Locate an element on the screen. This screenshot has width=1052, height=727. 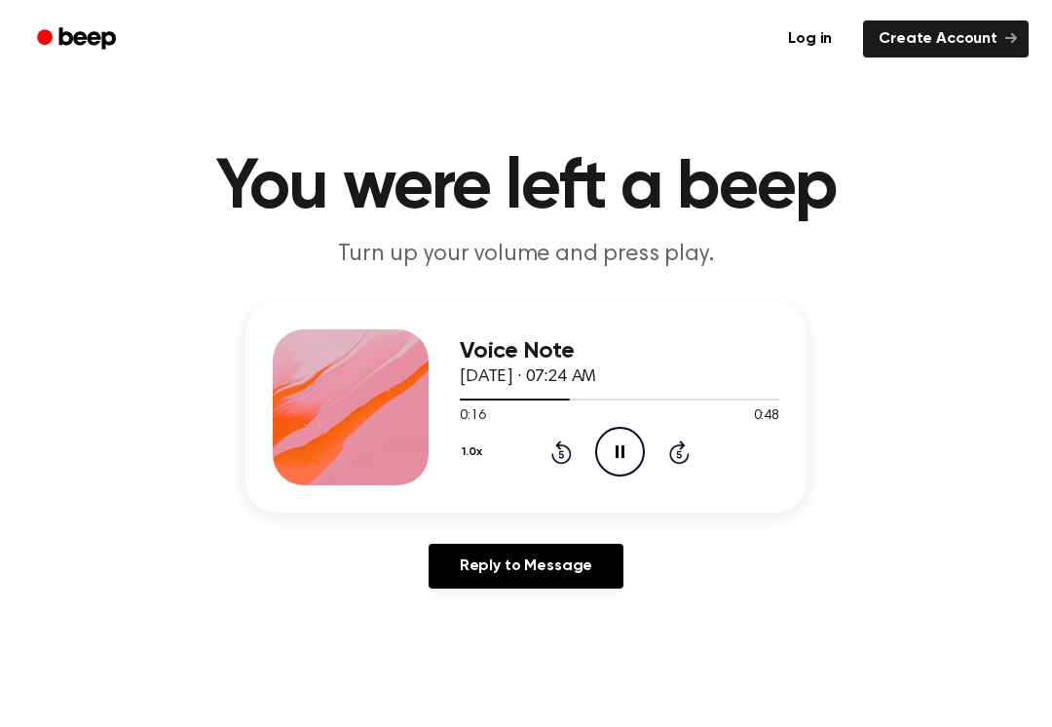
button: 1.0x is located at coordinates (474, 452).